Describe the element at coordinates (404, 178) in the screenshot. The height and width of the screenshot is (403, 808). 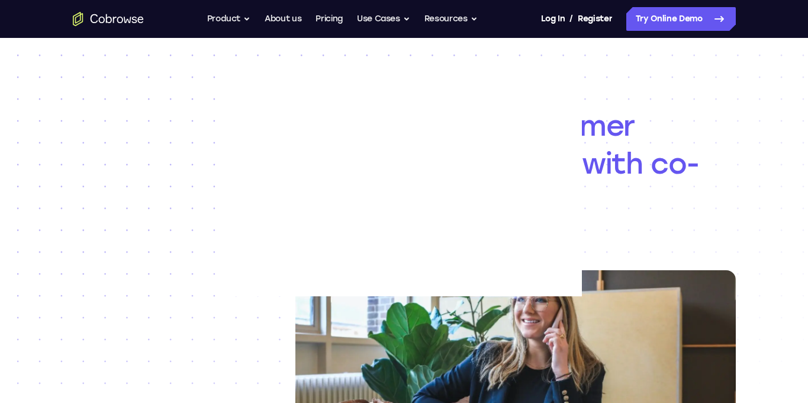
I see `img: blank image` at that location.